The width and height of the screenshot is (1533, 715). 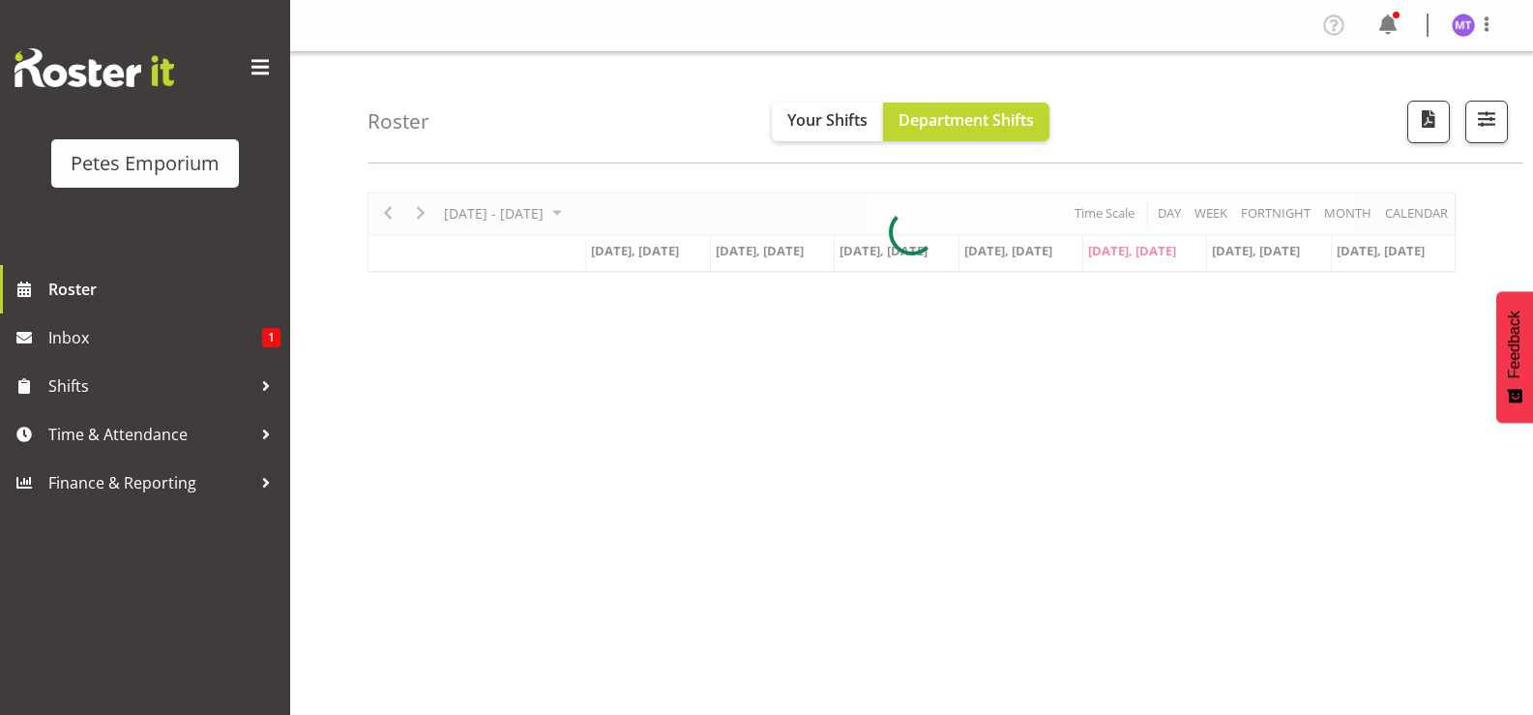 I want to click on span: 1, so click(x=271, y=338).